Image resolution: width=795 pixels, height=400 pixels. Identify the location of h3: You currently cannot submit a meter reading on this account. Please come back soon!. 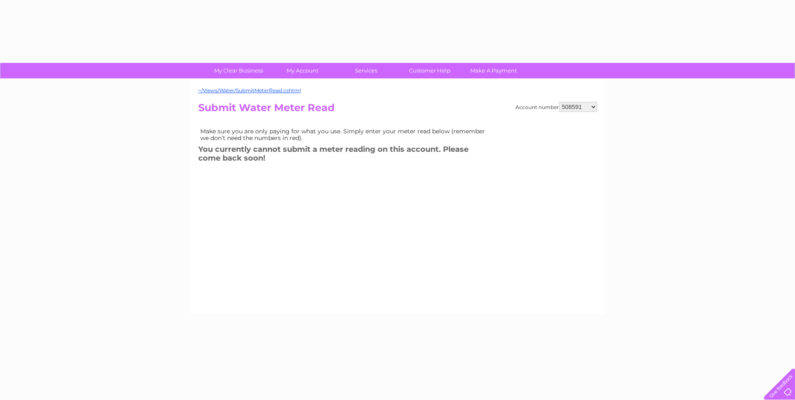
(345, 155).